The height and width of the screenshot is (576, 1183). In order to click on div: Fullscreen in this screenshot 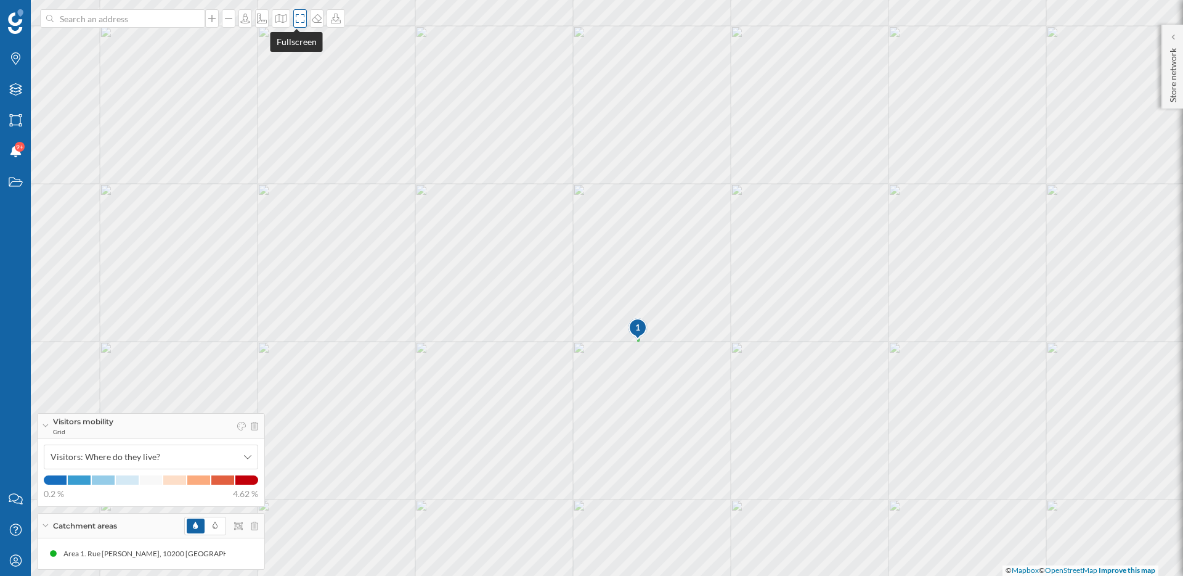, I will do `click(296, 42)`.